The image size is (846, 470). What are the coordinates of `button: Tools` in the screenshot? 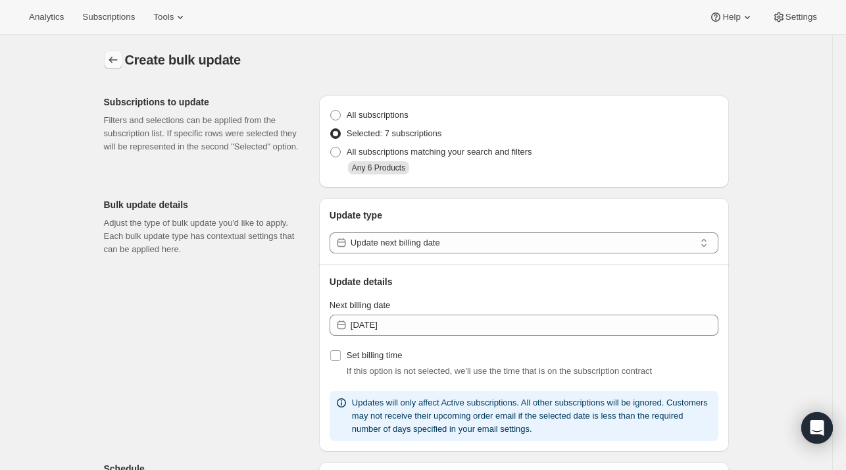 It's located at (170, 17).